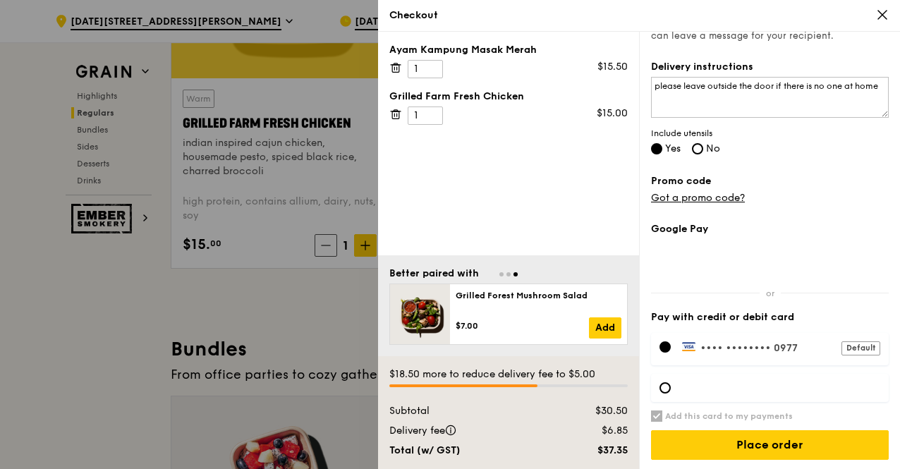 This screenshot has width=900, height=469. Describe the element at coordinates (466, 431) in the screenshot. I see `div: Delivery fee` at that location.